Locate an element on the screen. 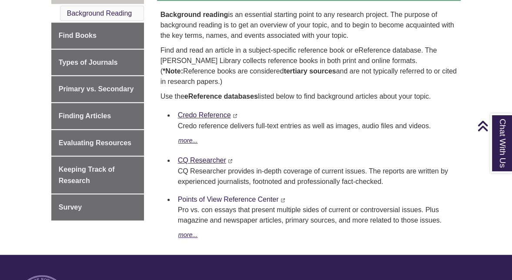 This screenshot has height=280, width=512. a: Find Books is located at coordinates (97, 36).